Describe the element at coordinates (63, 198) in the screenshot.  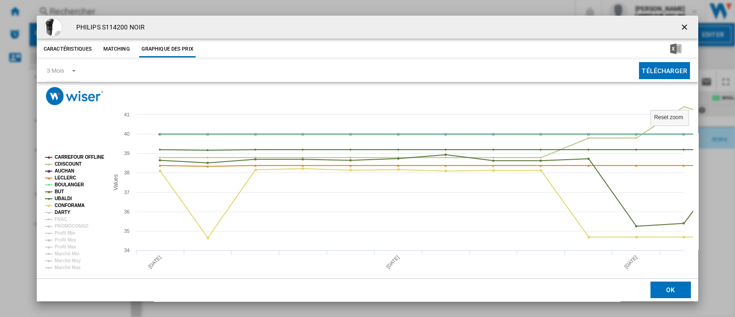
I see `tspan: UBALDI` at that location.